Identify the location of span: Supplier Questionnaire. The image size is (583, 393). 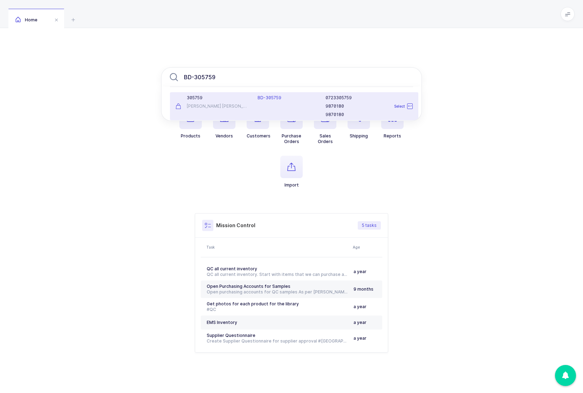
(231, 335).